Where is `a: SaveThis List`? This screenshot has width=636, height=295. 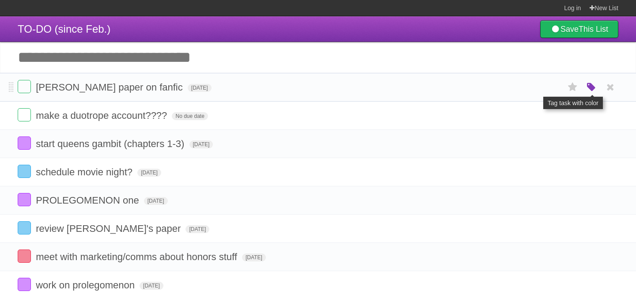 a: SaveThis List is located at coordinates (579, 29).